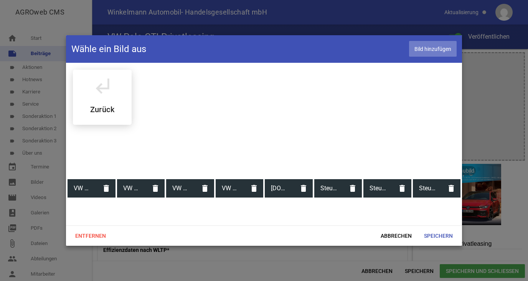  Describe the element at coordinates (181, 189) in the screenshot. I see `span: VW Golf Life.png` at that location.